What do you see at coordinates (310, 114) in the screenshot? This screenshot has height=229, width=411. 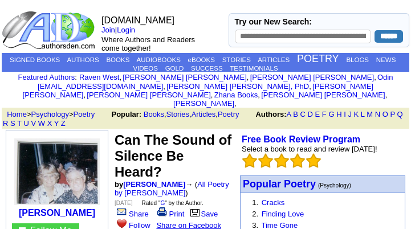 I see `a: D` at bounding box center [310, 114].